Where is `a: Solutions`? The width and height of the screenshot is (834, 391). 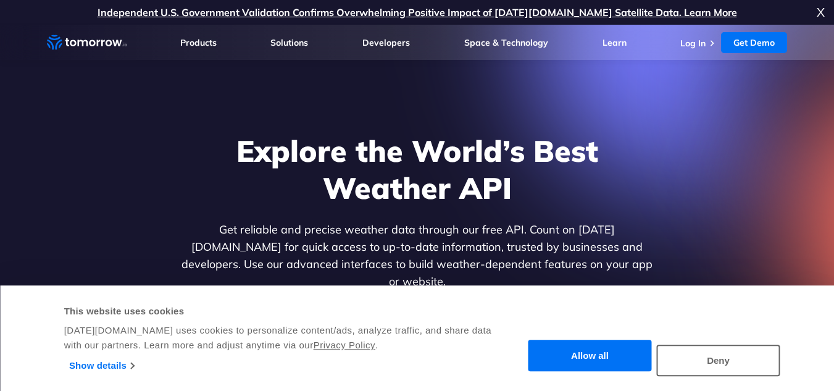 a: Solutions is located at coordinates (289, 43).